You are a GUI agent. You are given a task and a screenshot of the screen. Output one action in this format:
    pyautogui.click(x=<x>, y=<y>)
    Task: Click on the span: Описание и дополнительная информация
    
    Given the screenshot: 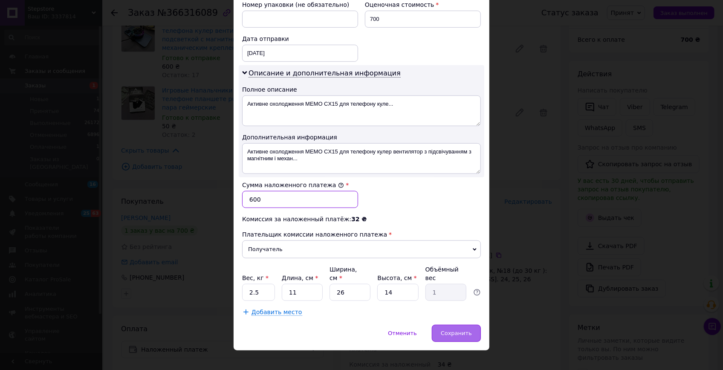 What is the action you would take?
    pyautogui.click(x=324, y=73)
    